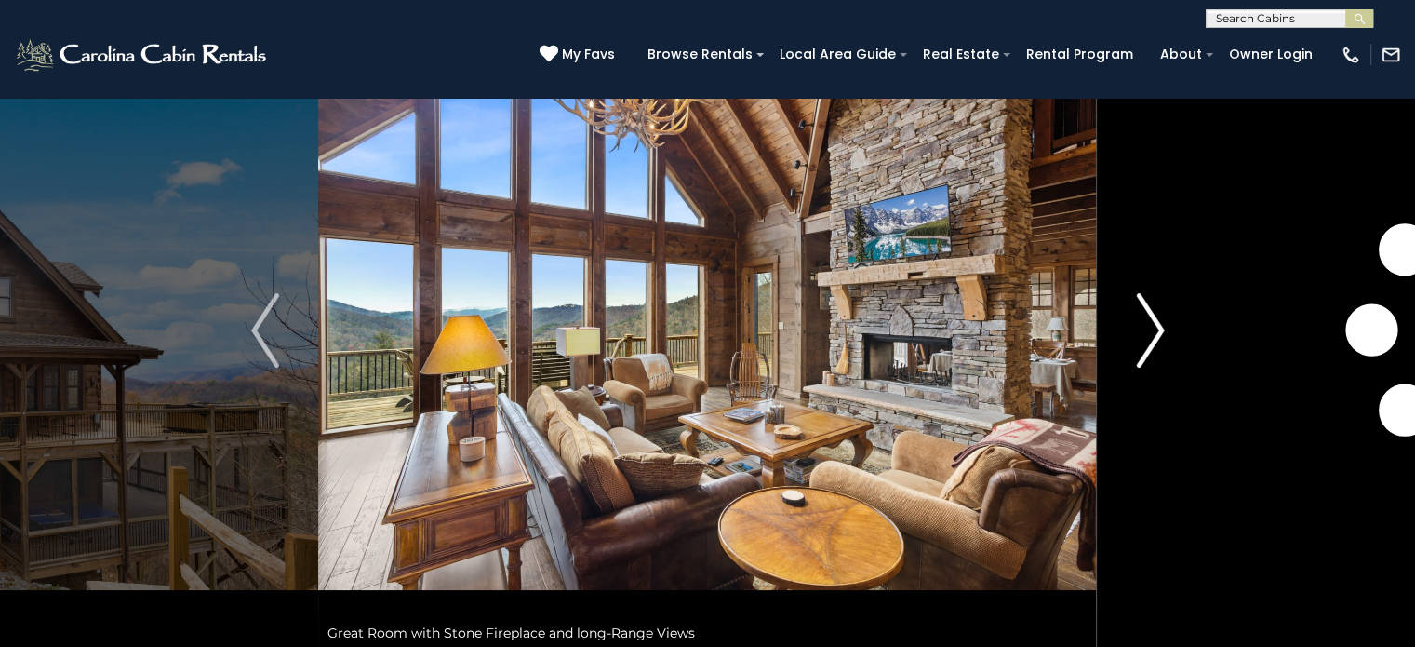  Describe the element at coordinates (1181, 54) in the screenshot. I see `a: About` at that location.